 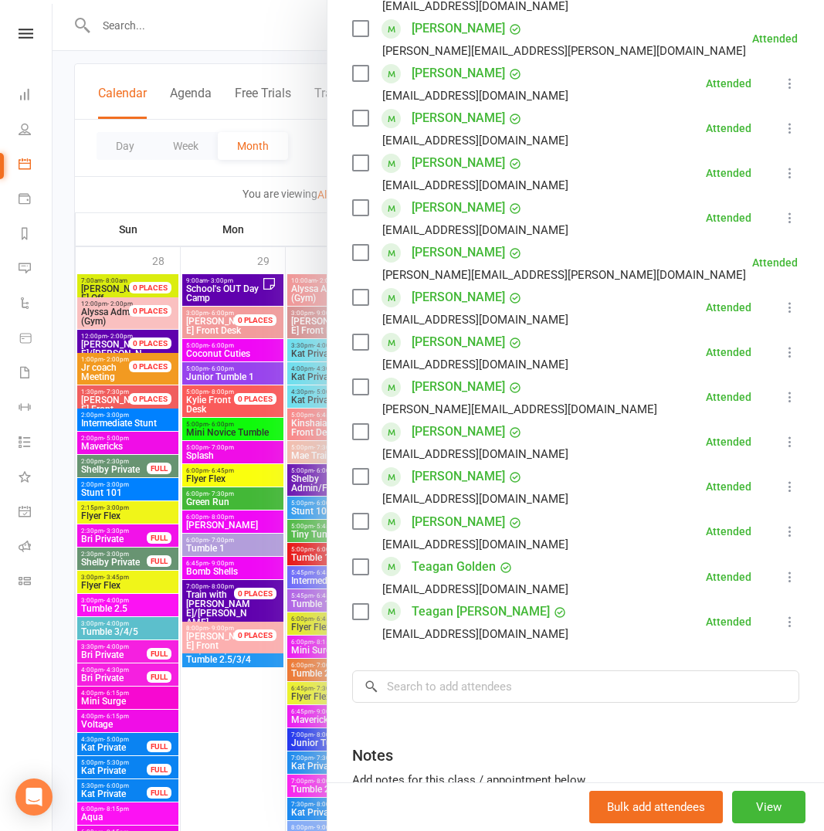 What do you see at coordinates (34, 797) in the screenshot?
I see `div: Open Intercom Messenger` at bounding box center [34, 797].